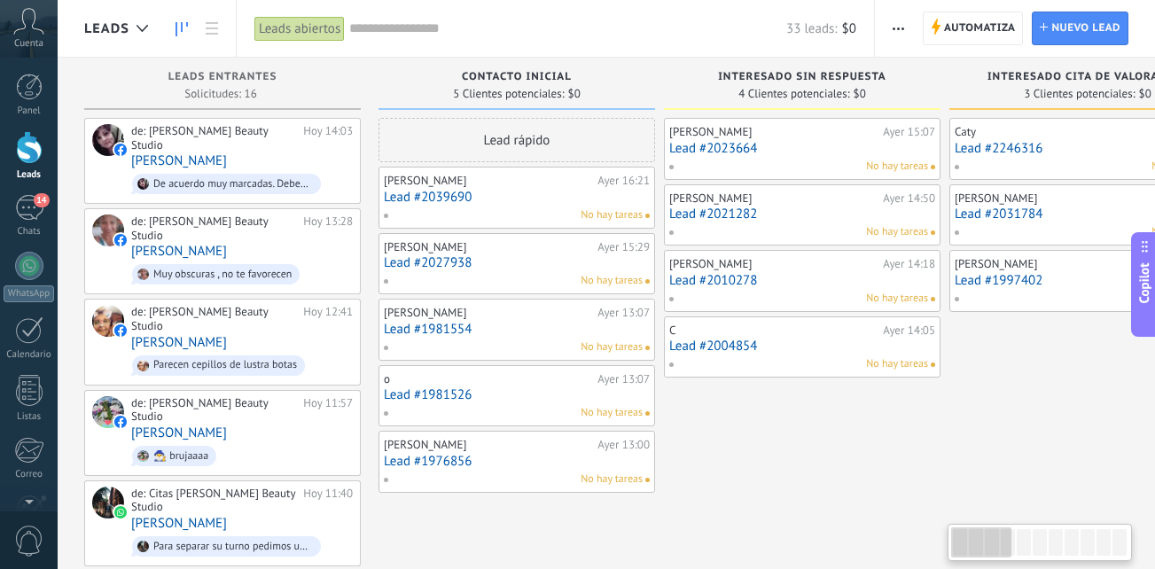 This screenshot has width=1155, height=569. Describe the element at coordinates (233, 547) in the screenshot. I see `div: Para separar su turno pedimos un depósito de 10 dólares, los mismos que son reembolsables el día ...` at that location.